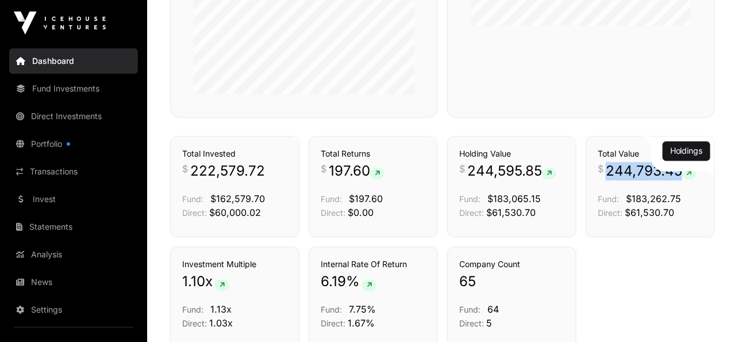 Image resolution: width=738 pixels, height=342 pixels. I want to click on a: Direct Investments, so click(74, 116).